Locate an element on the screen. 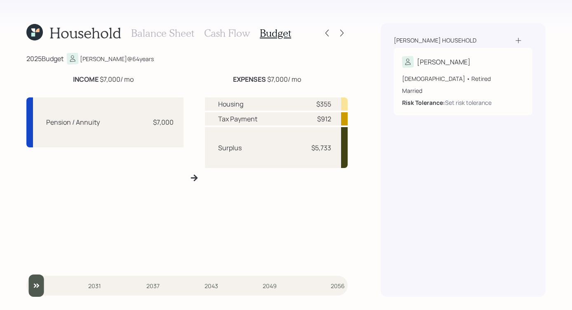 The image size is (572, 310). div: Set risk tolerance is located at coordinates (468, 102).